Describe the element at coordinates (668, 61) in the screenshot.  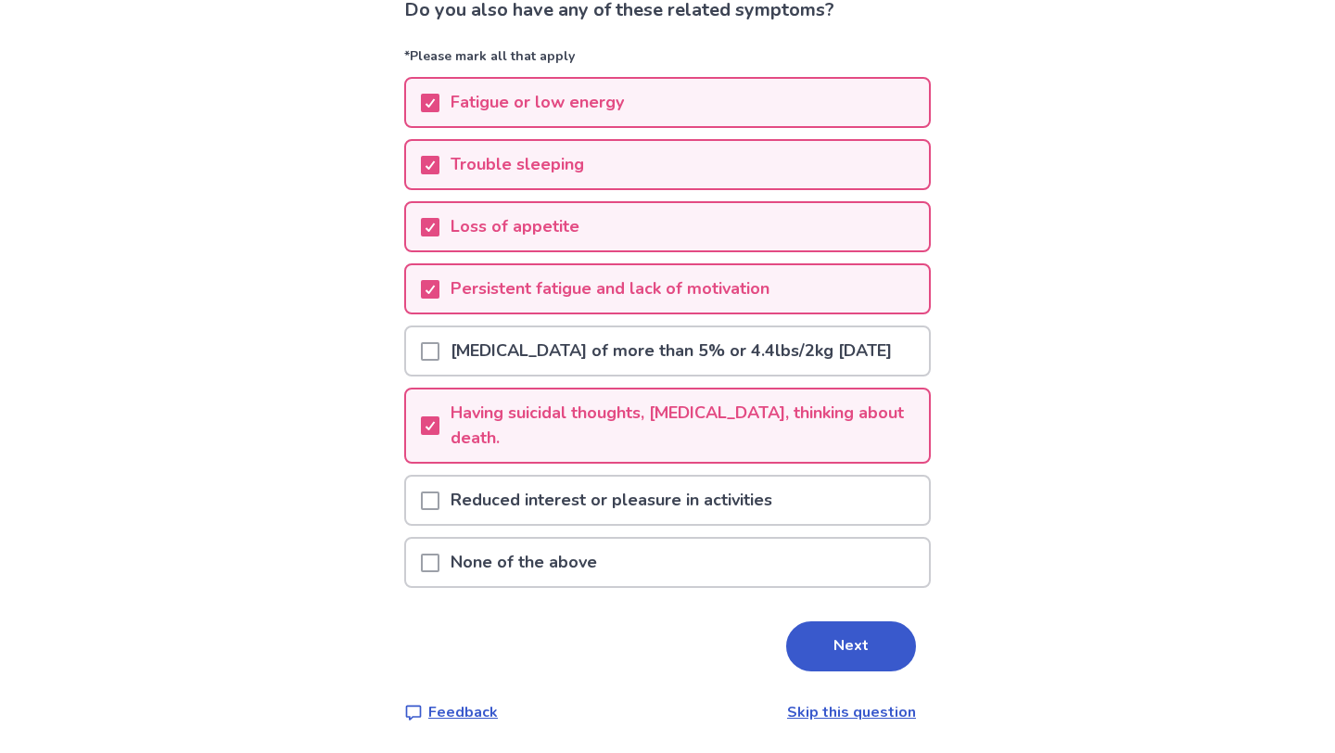
I see `p: *Please mark all that apply` at that location.